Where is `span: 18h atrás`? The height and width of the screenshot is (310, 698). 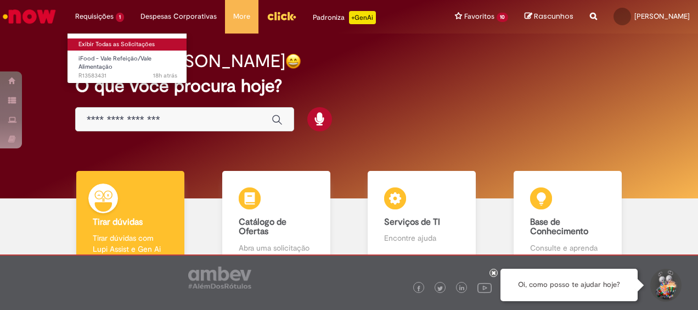 span: 18h atrás is located at coordinates (165, 75).